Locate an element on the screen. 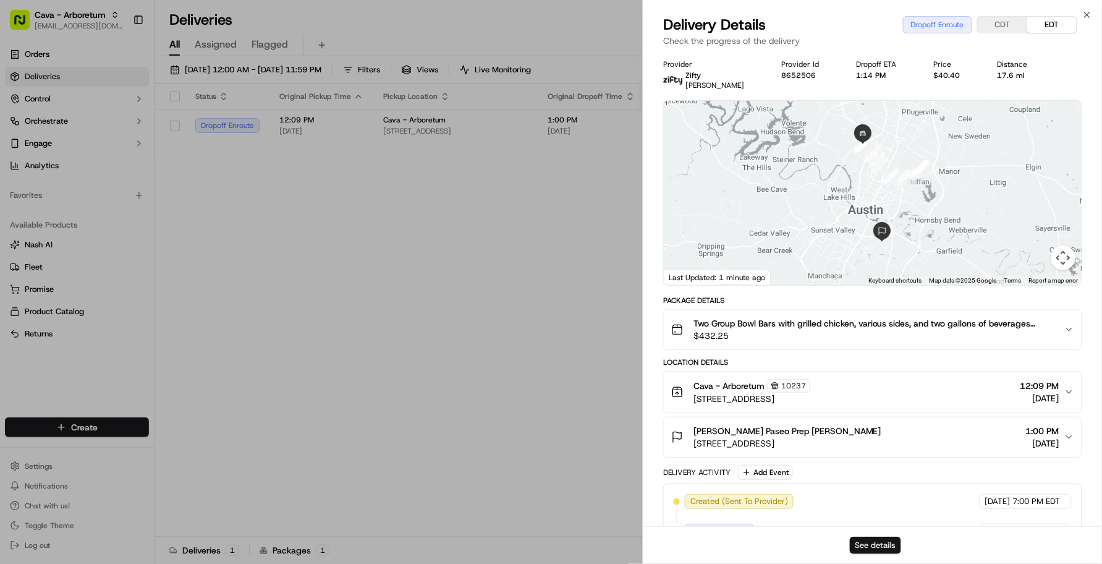 The height and width of the screenshot is (564, 1102). div: 27 is located at coordinates (863, 144).